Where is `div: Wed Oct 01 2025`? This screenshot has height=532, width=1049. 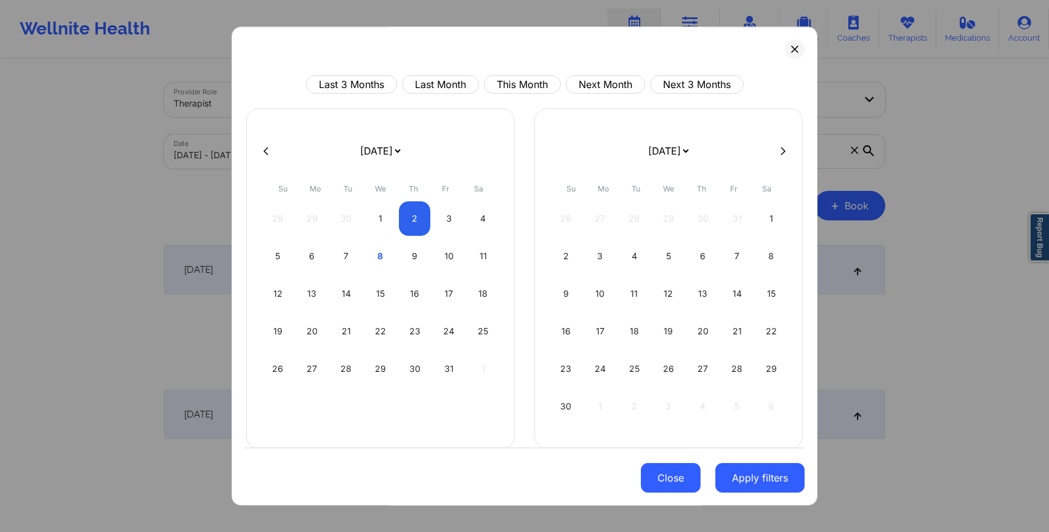
div: Wed Oct 01 2025 is located at coordinates (381, 219).